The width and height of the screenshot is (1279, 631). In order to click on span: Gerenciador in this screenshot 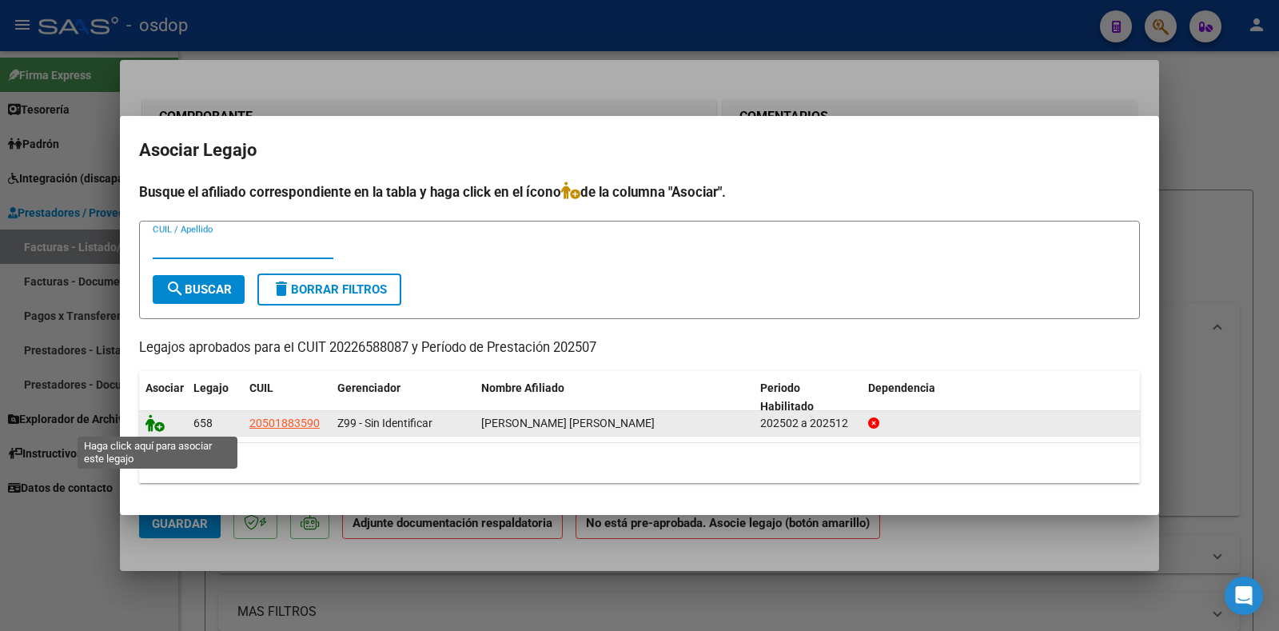, I will do `click(369, 388)`.